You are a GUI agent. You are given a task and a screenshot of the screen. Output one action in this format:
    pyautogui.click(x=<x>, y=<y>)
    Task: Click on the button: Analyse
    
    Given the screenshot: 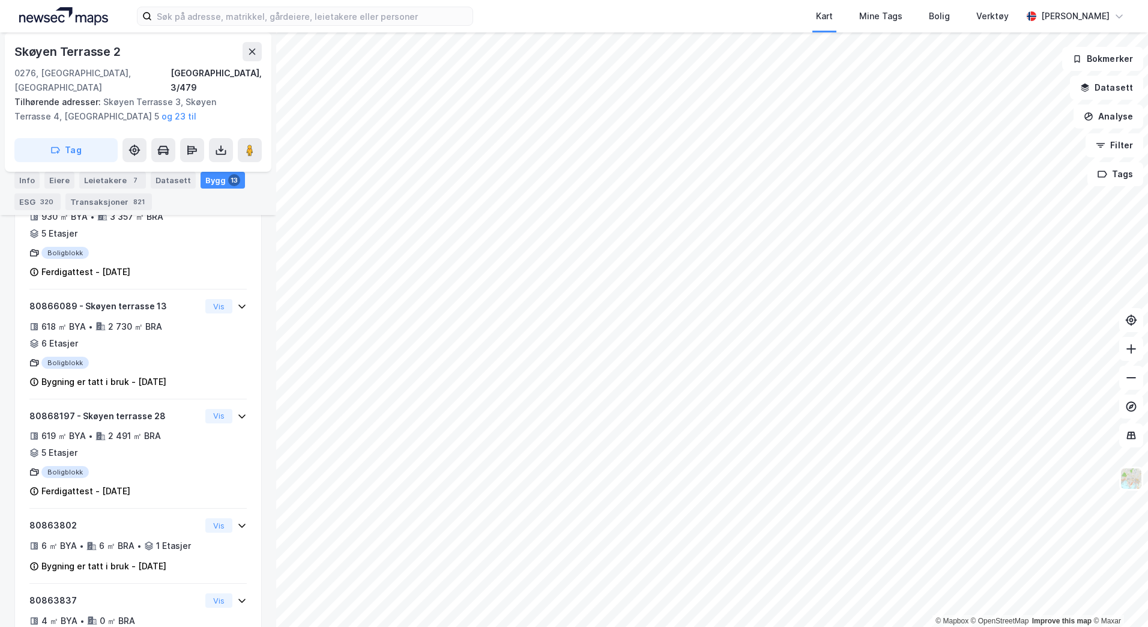 What is the action you would take?
    pyautogui.click(x=1108, y=116)
    